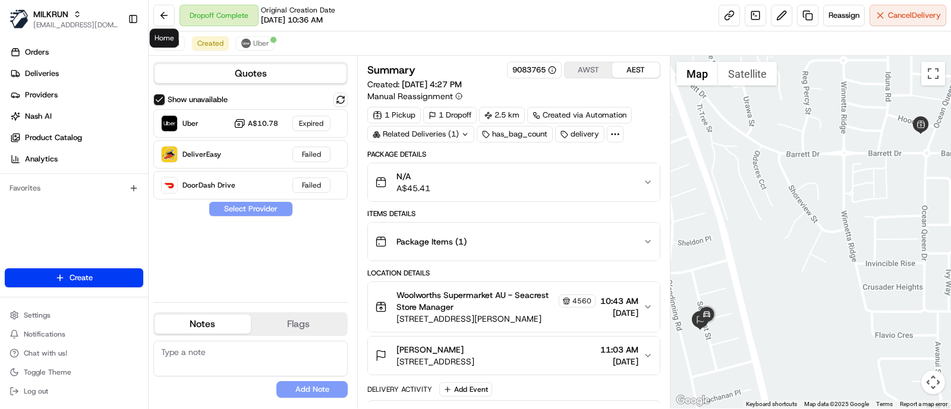 This screenshot has width=951, height=409. I want to click on button: Show street map, so click(697, 74).